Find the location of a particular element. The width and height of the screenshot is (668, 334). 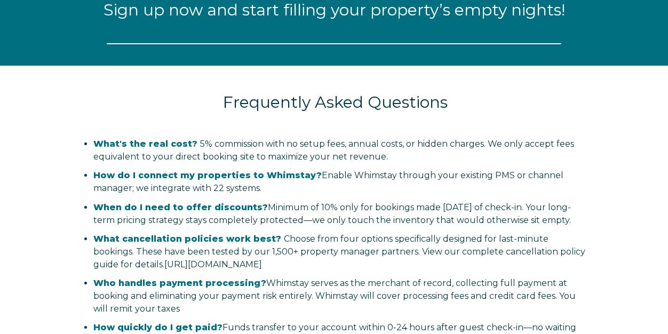

span: 5% commission with no setup fees, annual costs, or hidden charges. We only accept fees equivalent... is located at coordinates (333, 150).